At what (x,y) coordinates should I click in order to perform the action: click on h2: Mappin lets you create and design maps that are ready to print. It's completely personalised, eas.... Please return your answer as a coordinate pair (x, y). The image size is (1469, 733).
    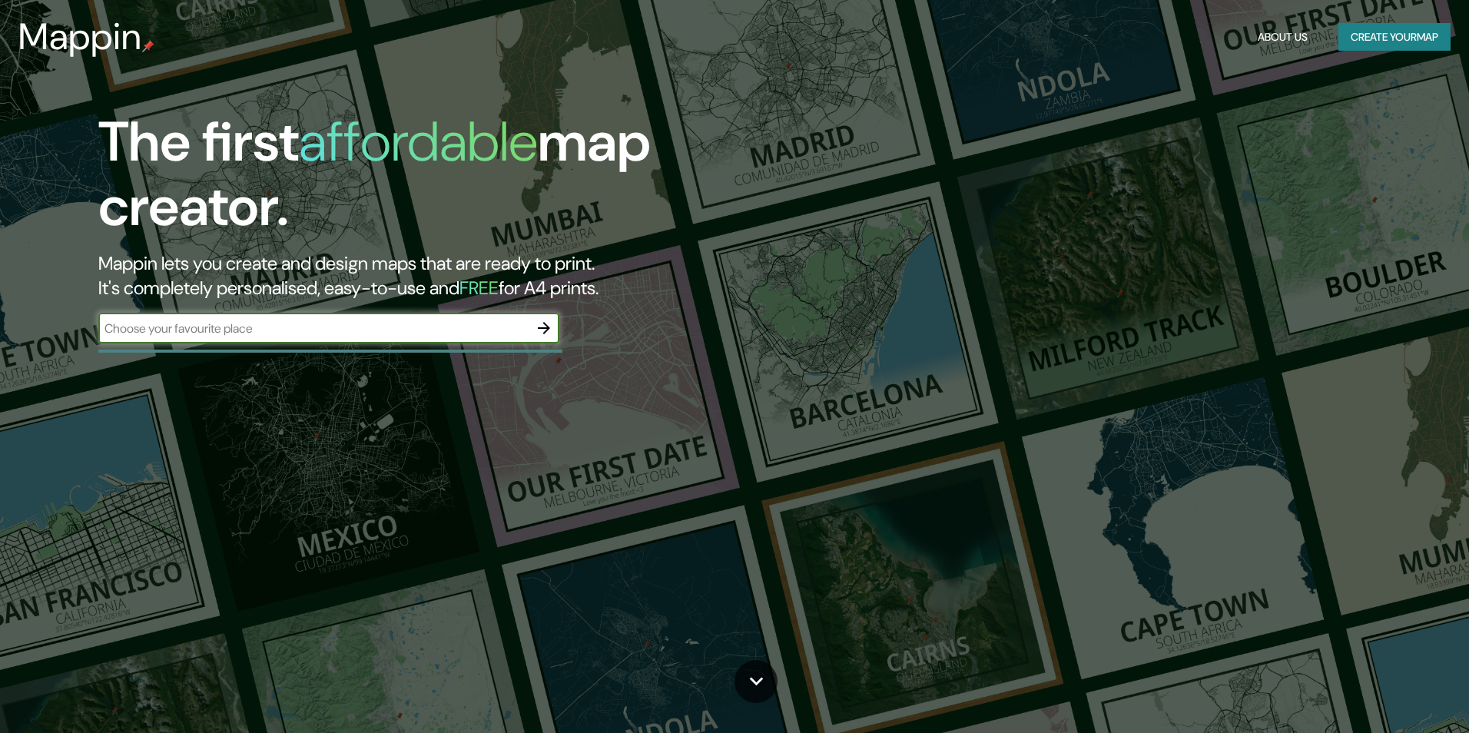
    Looking at the image, I should click on (466, 276).